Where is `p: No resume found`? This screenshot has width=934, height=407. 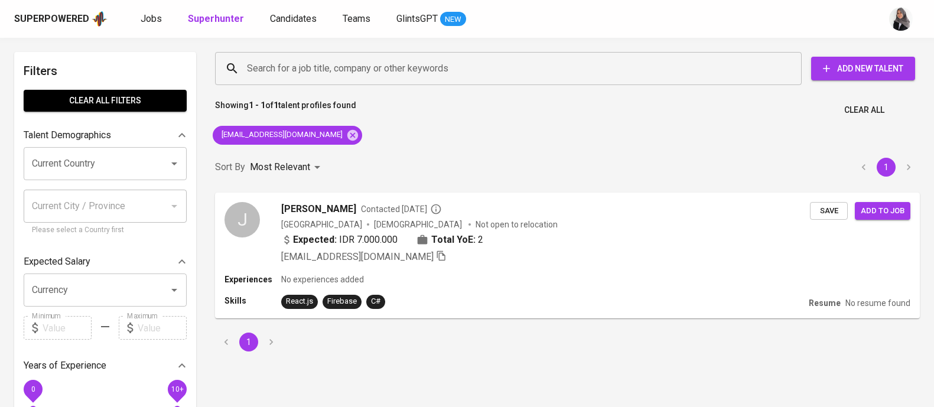 p: No resume found is located at coordinates (878, 303).